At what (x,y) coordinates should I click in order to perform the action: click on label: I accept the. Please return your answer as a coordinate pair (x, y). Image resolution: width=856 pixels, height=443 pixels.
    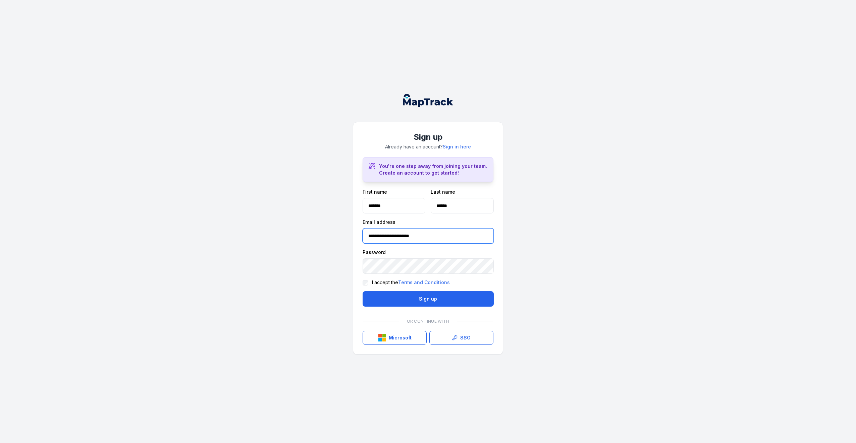
    Looking at the image, I should click on (411, 283).